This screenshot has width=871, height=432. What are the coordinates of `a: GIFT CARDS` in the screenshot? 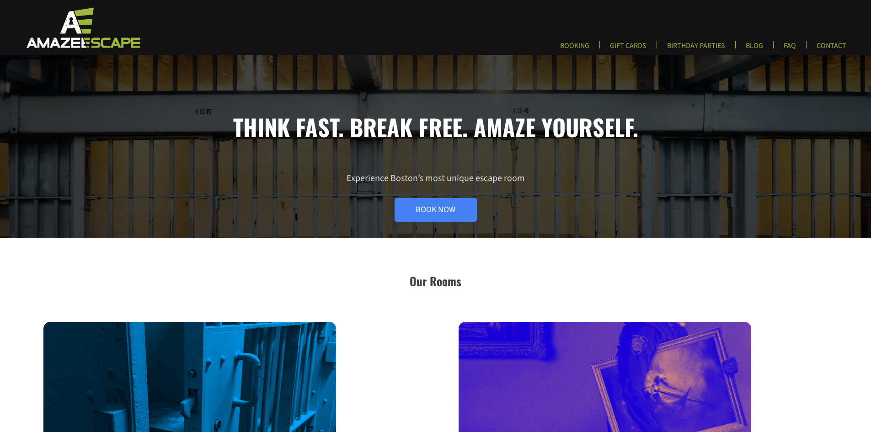 It's located at (628, 48).